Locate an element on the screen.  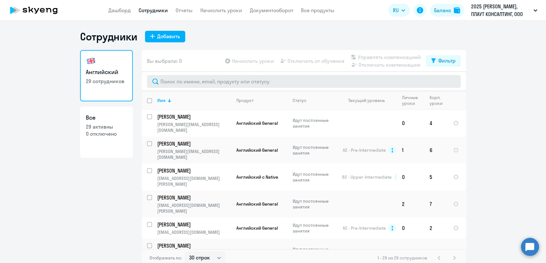
h3: Все is located at coordinates (106, 118).